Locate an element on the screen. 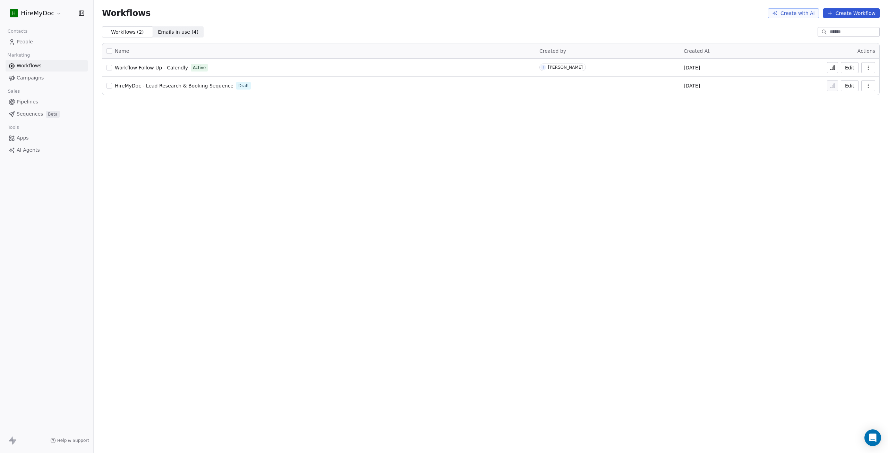 This screenshot has height=453, width=888. a: HireMyDoc - Lead Research & Booking Sequence is located at coordinates (174, 86).